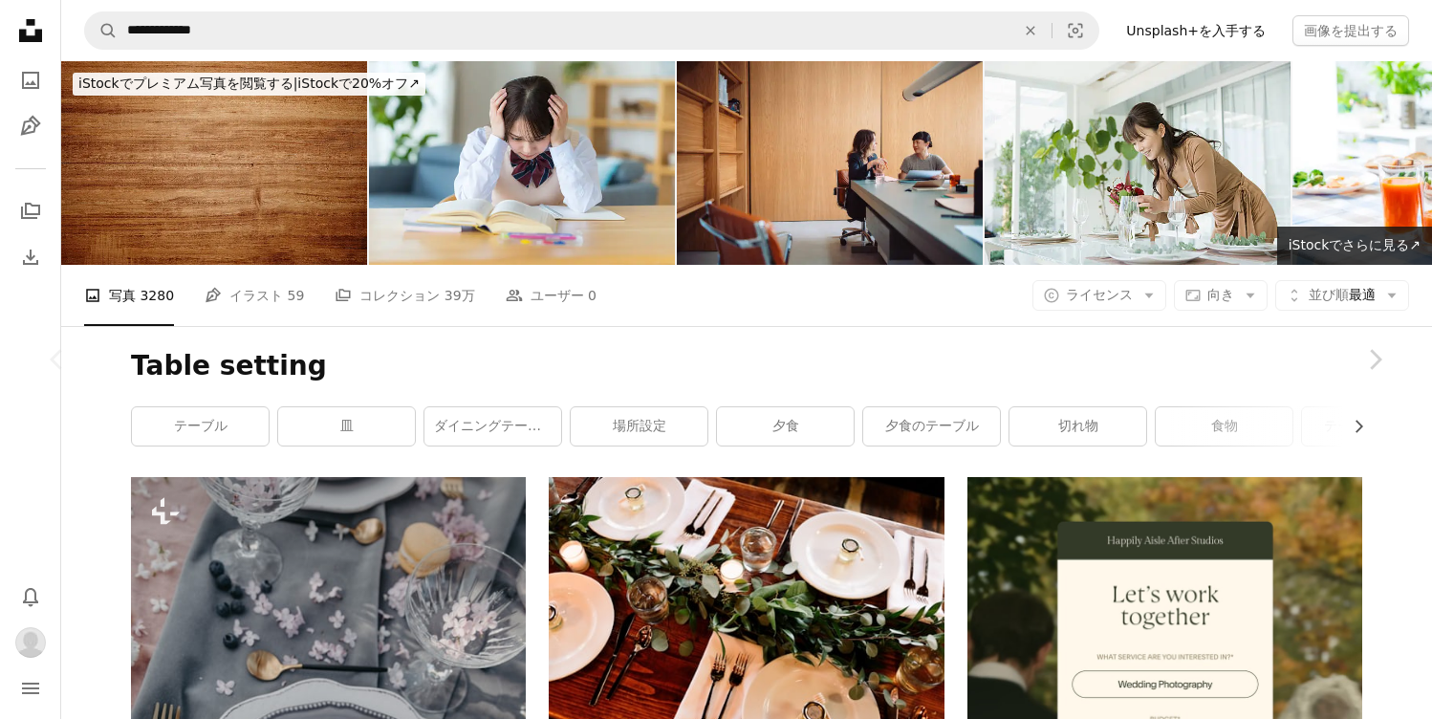 The width and height of the screenshot is (1432, 719). I want to click on a: iStockでプレミアム写真を閲覧する|iStockで20%オフ↗, so click(248, 84).